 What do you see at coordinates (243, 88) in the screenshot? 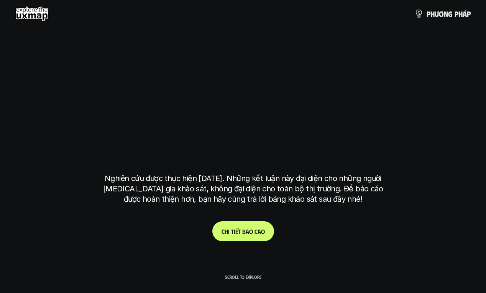
I see `h1: phạm vi công việc của` at bounding box center [243, 88].